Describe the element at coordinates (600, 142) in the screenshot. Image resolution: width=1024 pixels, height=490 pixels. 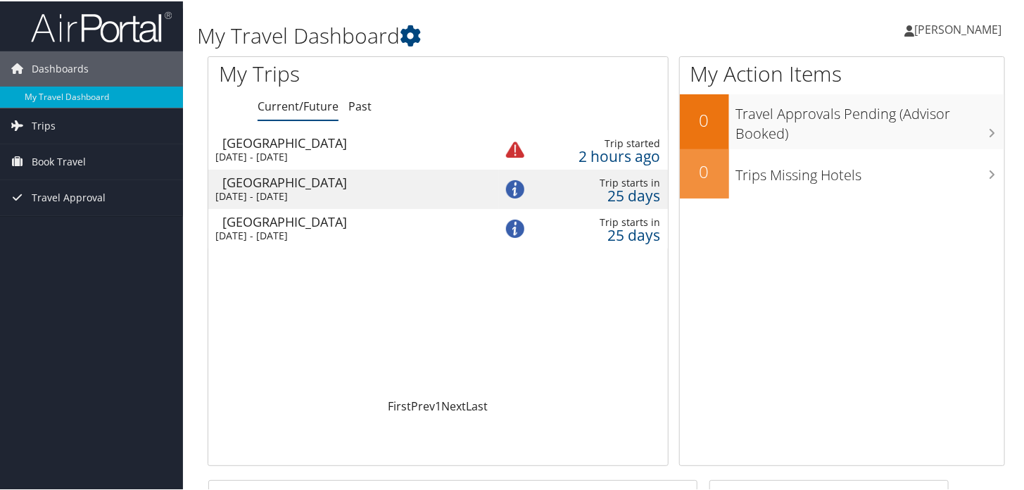
I see `div: Trip started` at that location.